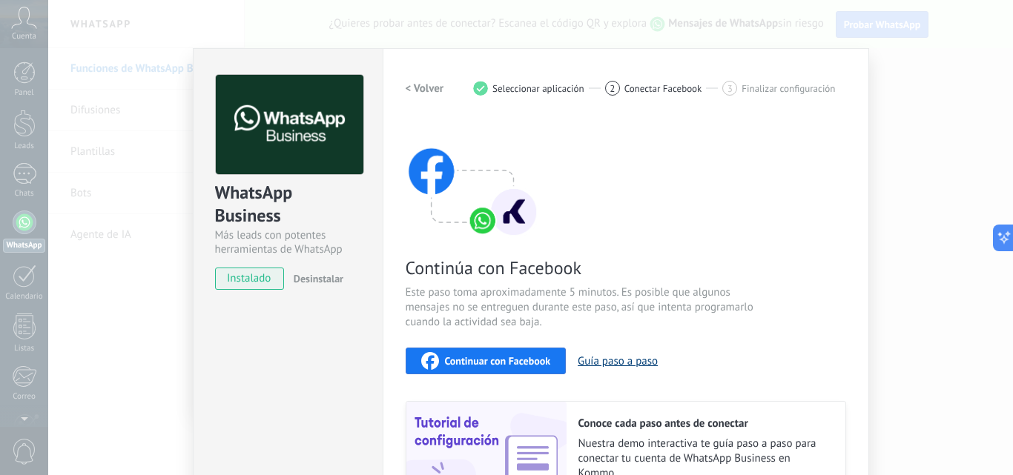 The image size is (1013, 475). I want to click on span: Finalizar configuración, so click(788, 88).